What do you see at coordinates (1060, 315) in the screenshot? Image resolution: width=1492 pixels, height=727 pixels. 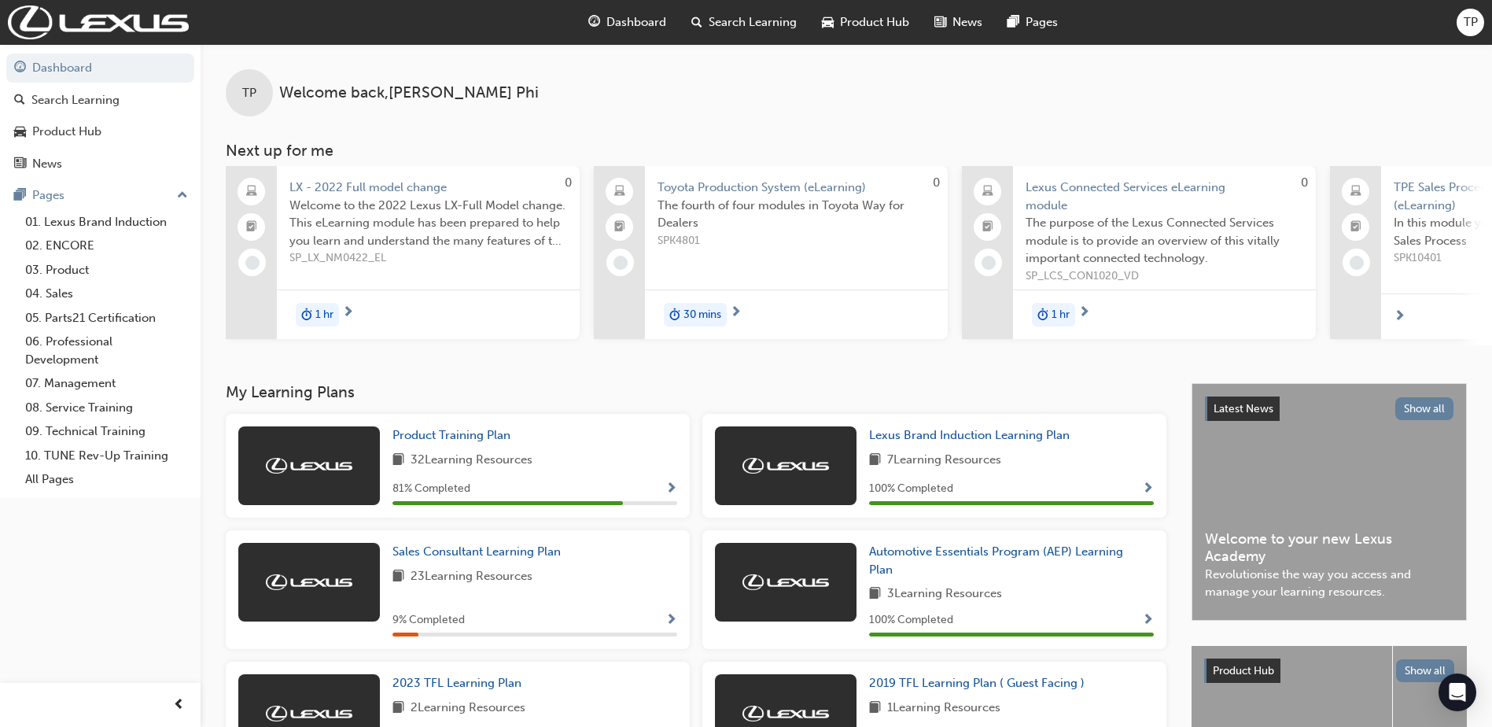 I see `span: 1 hr` at bounding box center [1060, 315].